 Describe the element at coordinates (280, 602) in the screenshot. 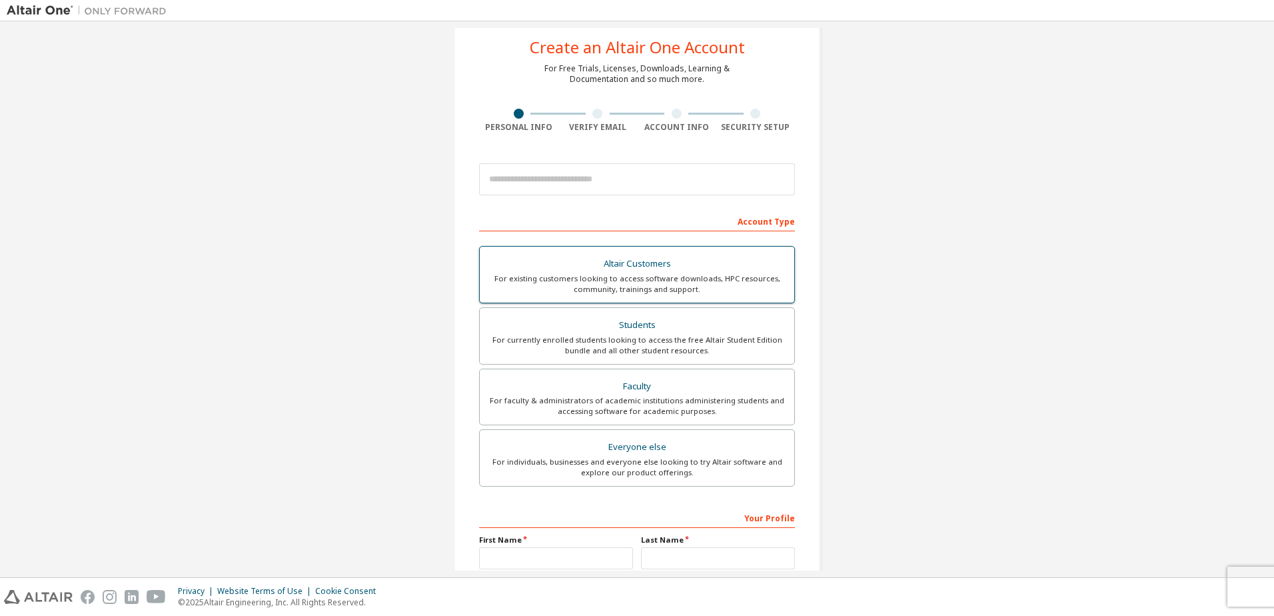

I see `p: © 2025 Altair Engineering, Inc. All Rights Reserved.` at that location.